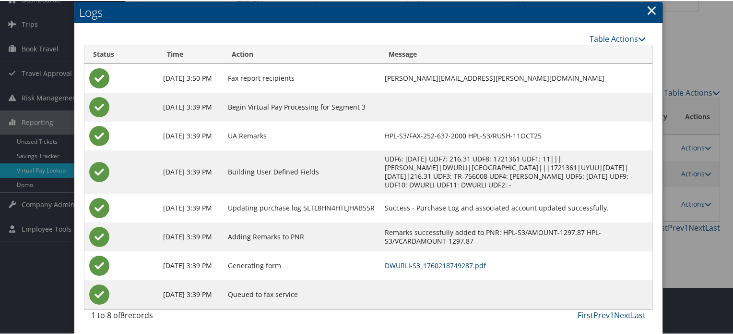  I want to click on a: First, so click(585, 314).